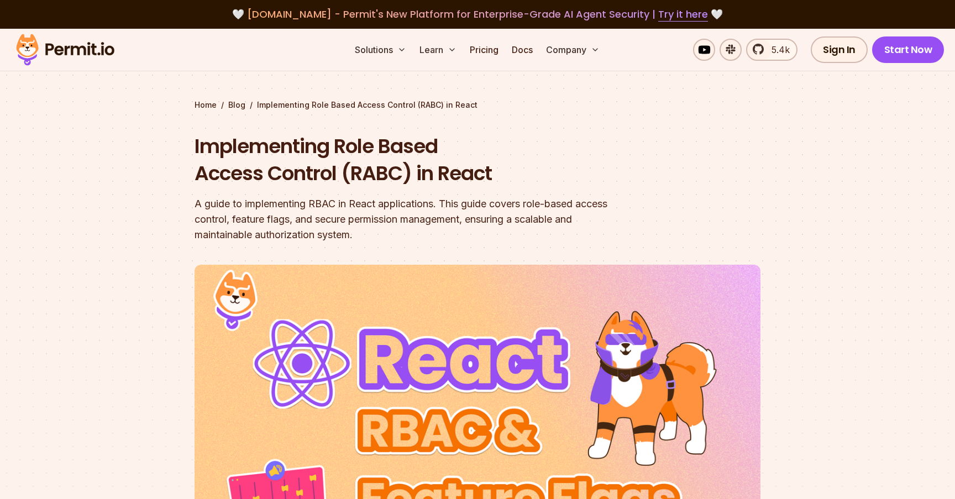 The height and width of the screenshot is (499, 955). Describe the element at coordinates (839, 50) in the screenshot. I see `a: Sign In` at that location.